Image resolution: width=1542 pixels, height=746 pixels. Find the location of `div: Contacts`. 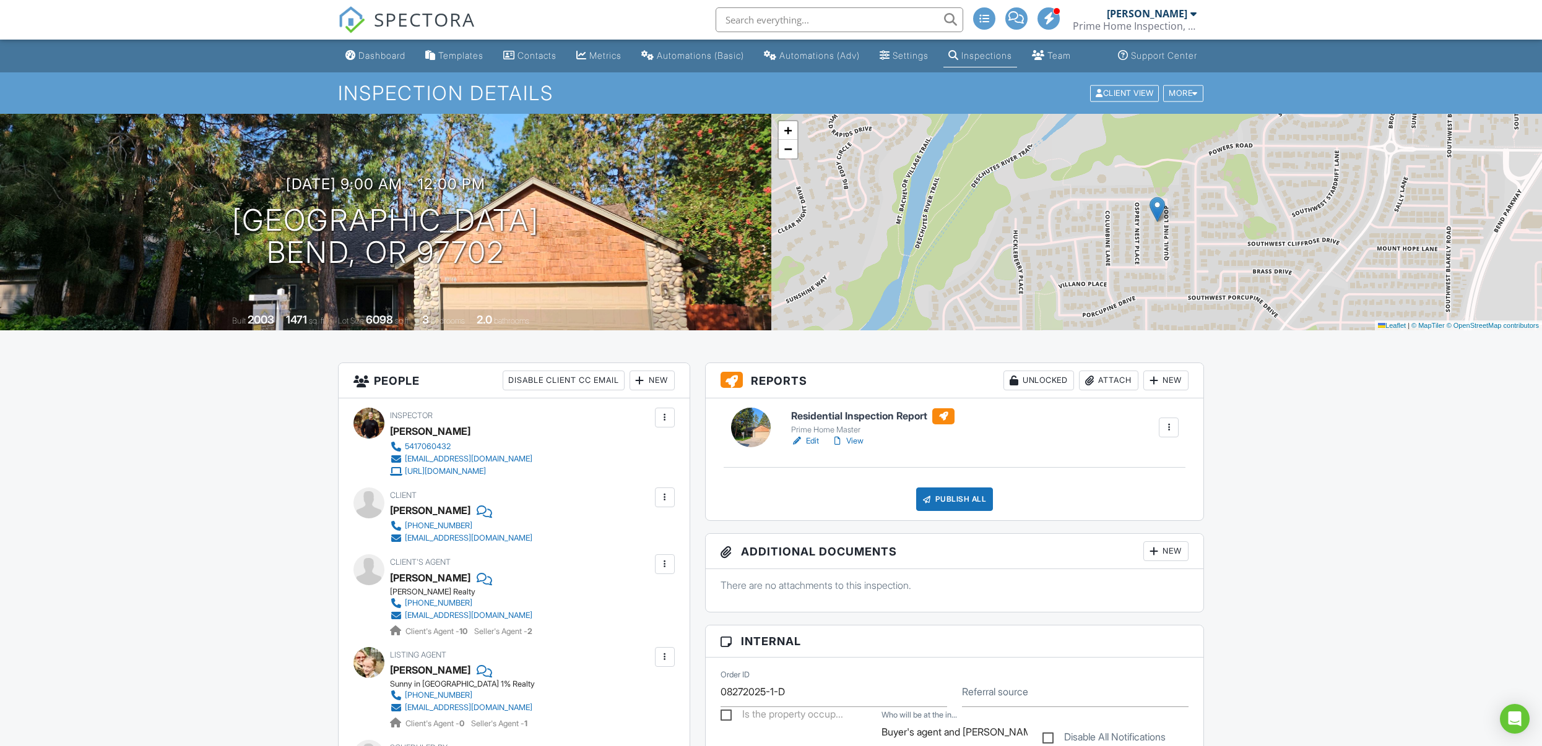

div: Contacts is located at coordinates (537, 55).